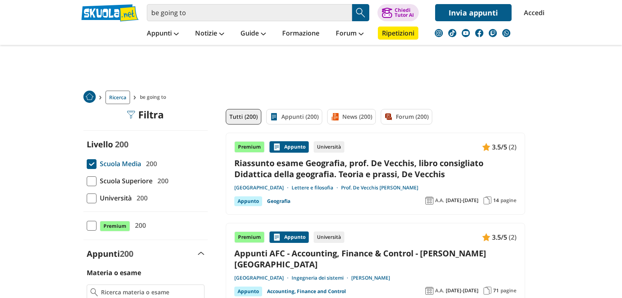  Describe the element at coordinates (114, 198) in the screenshot. I see `span: Università` at that location.